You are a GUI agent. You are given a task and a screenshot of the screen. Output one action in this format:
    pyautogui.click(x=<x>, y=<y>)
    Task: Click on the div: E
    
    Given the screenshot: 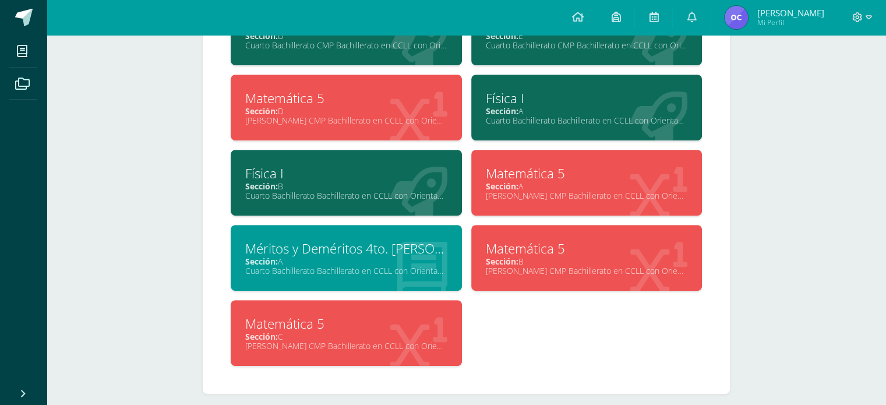 What is the action you would take?
    pyautogui.click(x=587, y=36)
    